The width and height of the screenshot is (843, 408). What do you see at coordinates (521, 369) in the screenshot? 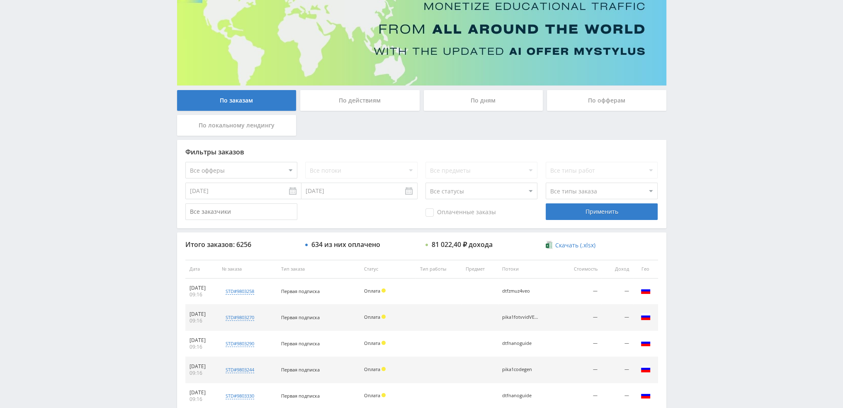
I see `div: pika1codegen` at bounding box center [521, 369].